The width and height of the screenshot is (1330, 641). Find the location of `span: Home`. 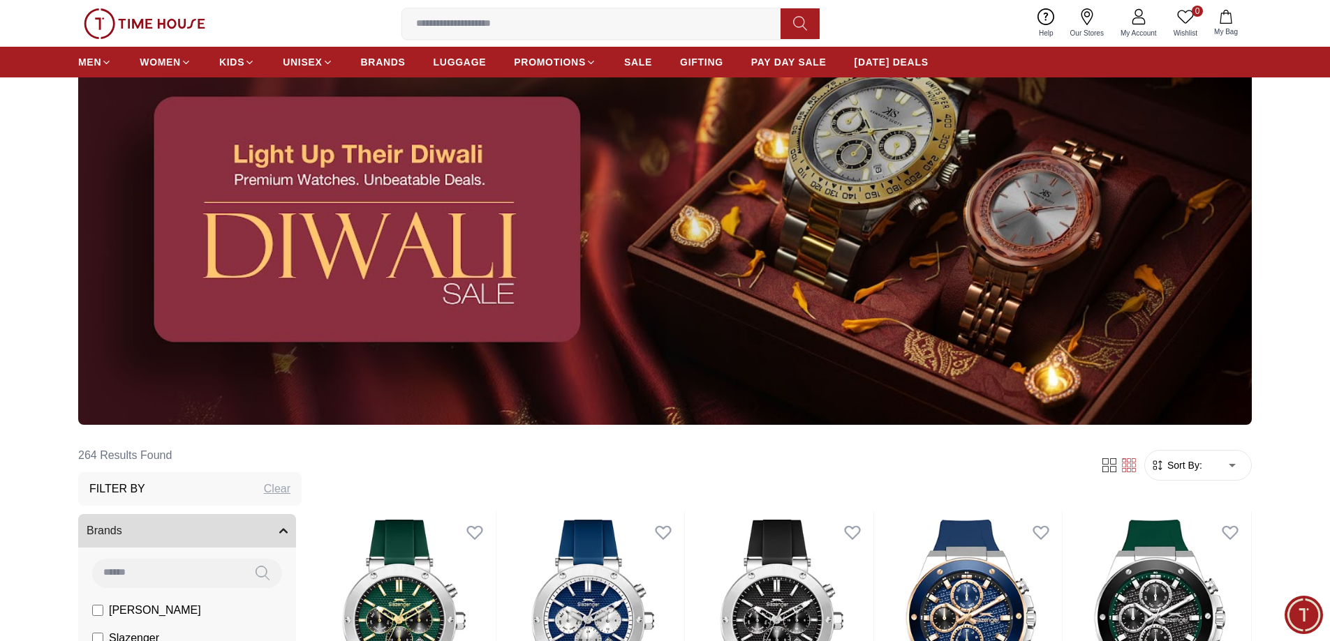

span: Home is located at coordinates (70, 433).